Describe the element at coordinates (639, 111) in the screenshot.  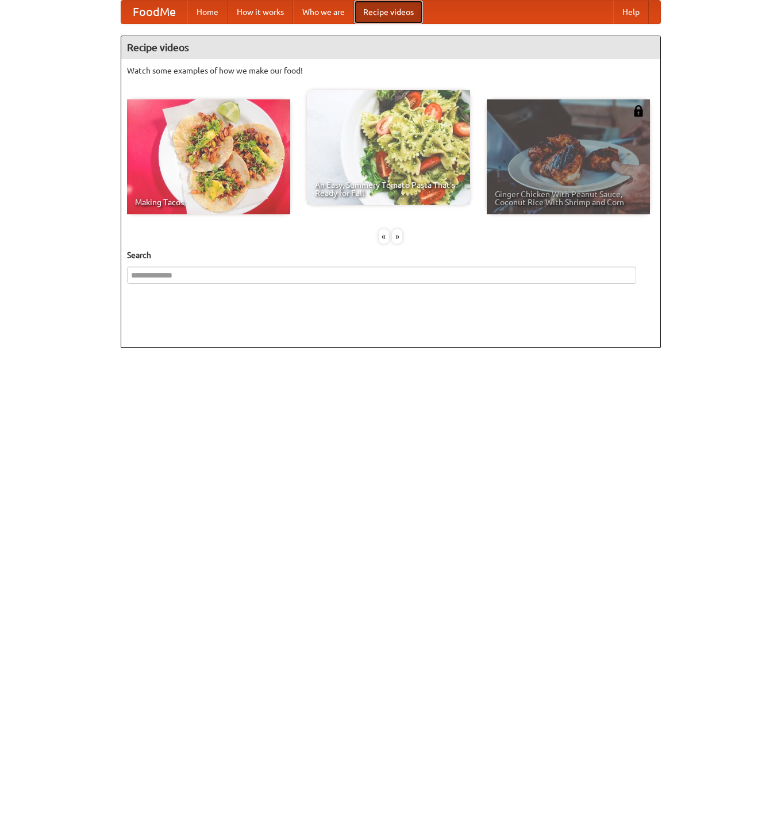
I see `img: 483408.png` at that location.